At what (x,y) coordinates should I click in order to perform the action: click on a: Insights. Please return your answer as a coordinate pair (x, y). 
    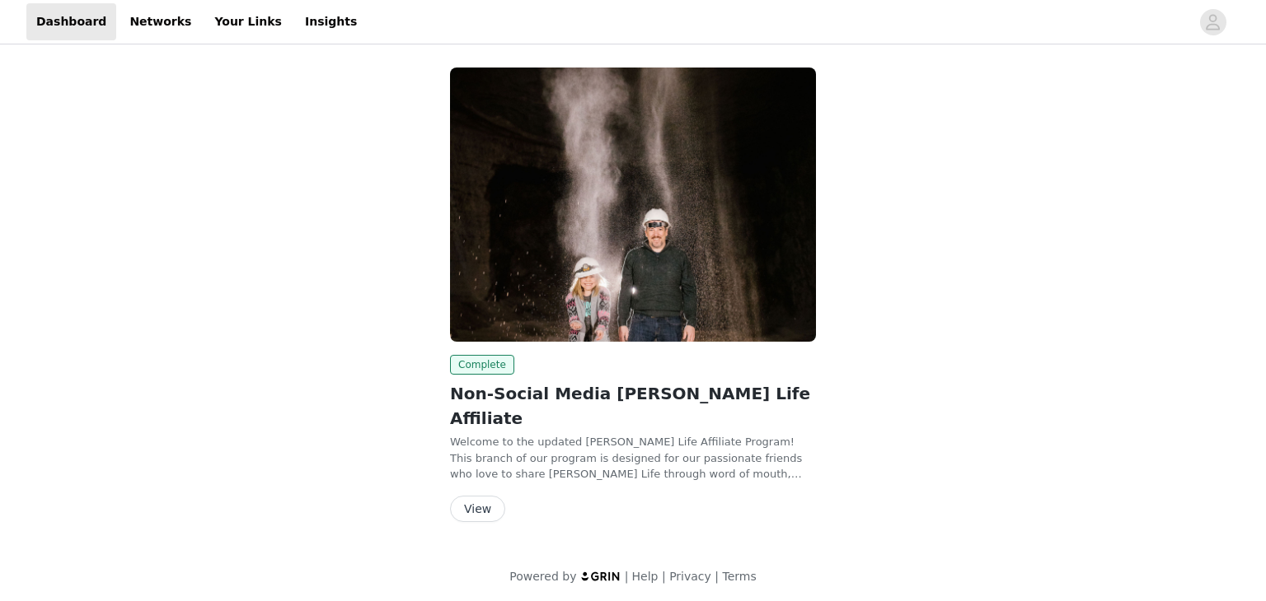
    Looking at the image, I should click on (330, 21).